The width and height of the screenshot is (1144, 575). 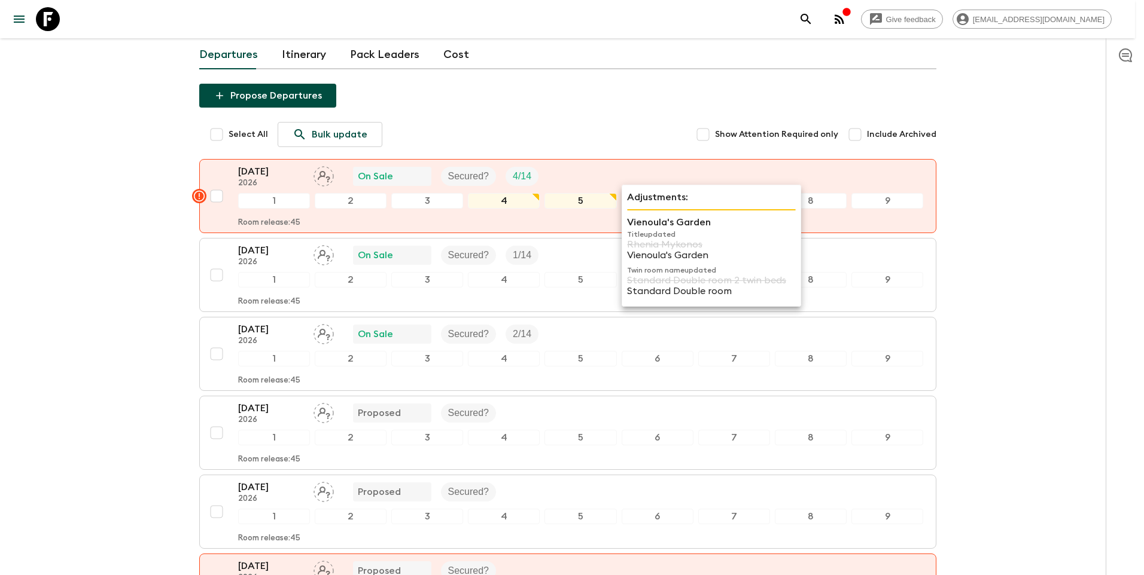 I want to click on a: Pack Leaders, so click(x=385, y=55).